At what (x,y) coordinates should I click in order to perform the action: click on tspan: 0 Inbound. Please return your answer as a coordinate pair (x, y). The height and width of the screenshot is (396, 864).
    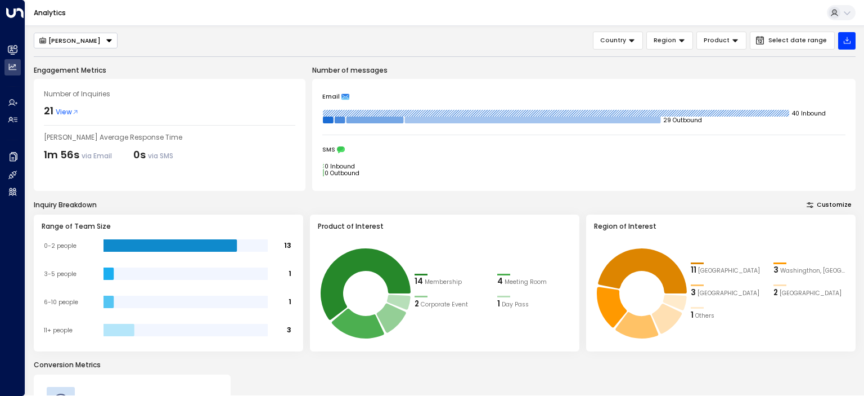
    Looking at the image, I should click on (340, 165).